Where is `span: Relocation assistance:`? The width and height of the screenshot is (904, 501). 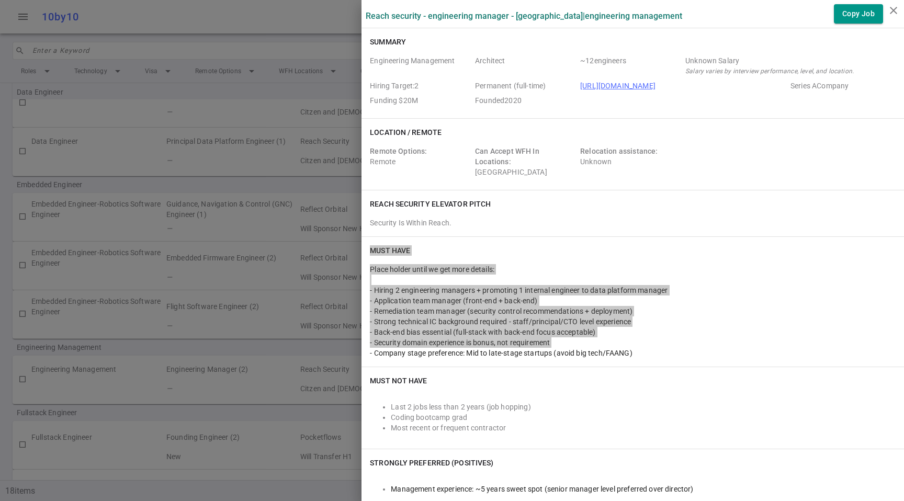 span: Relocation assistance: is located at coordinates (619, 151).